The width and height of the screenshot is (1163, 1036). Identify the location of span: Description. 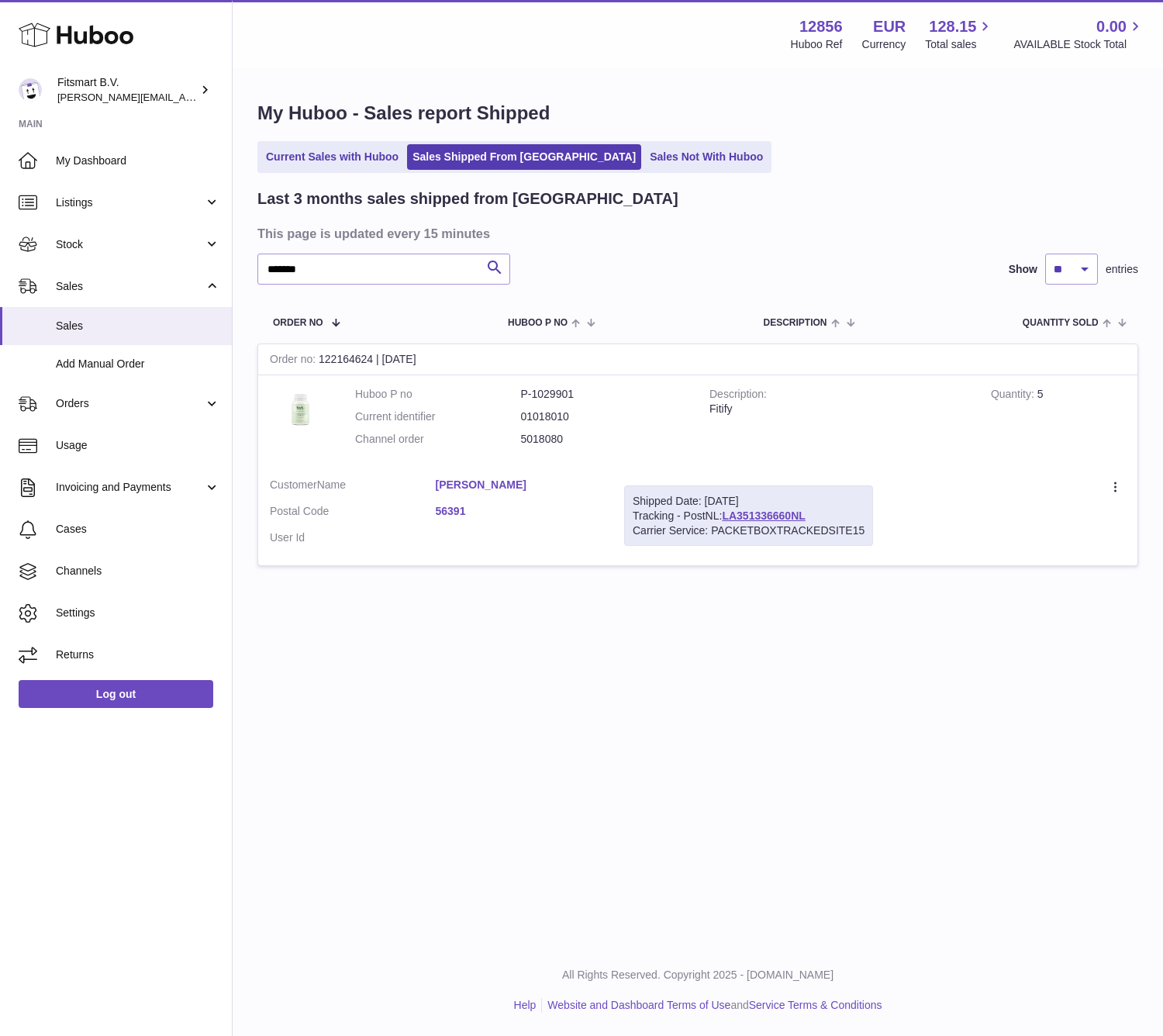
(794, 323).